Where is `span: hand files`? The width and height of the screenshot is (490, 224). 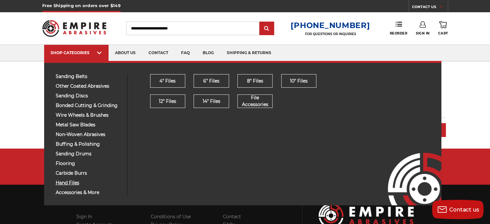
span: hand files is located at coordinates (89, 183).